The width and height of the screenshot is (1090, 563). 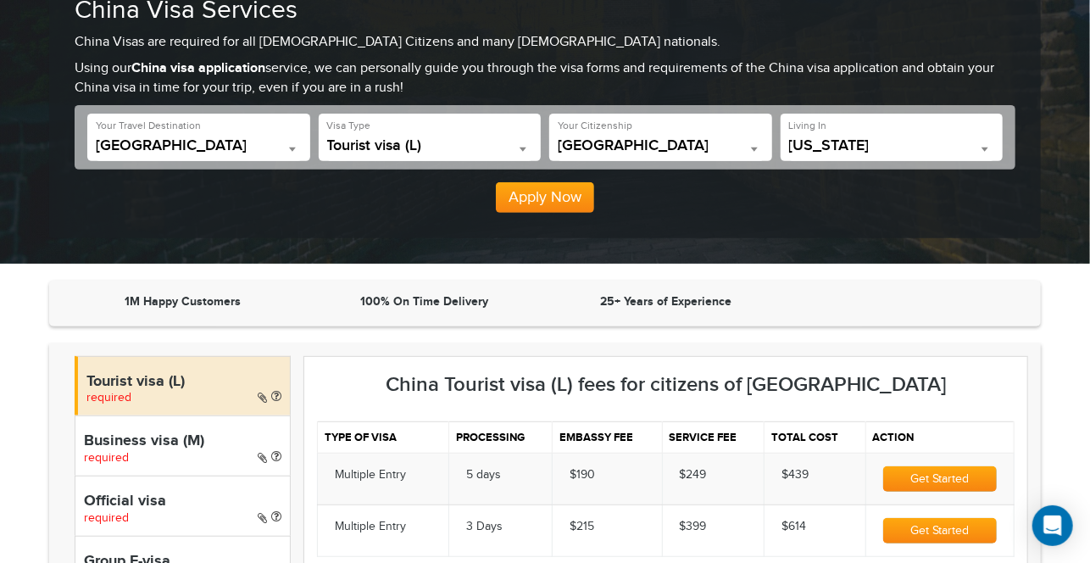 What do you see at coordinates (1053, 525) in the screenshot?
I see `div: Open Intercom Messenger` at bounding box center [1053, 525].